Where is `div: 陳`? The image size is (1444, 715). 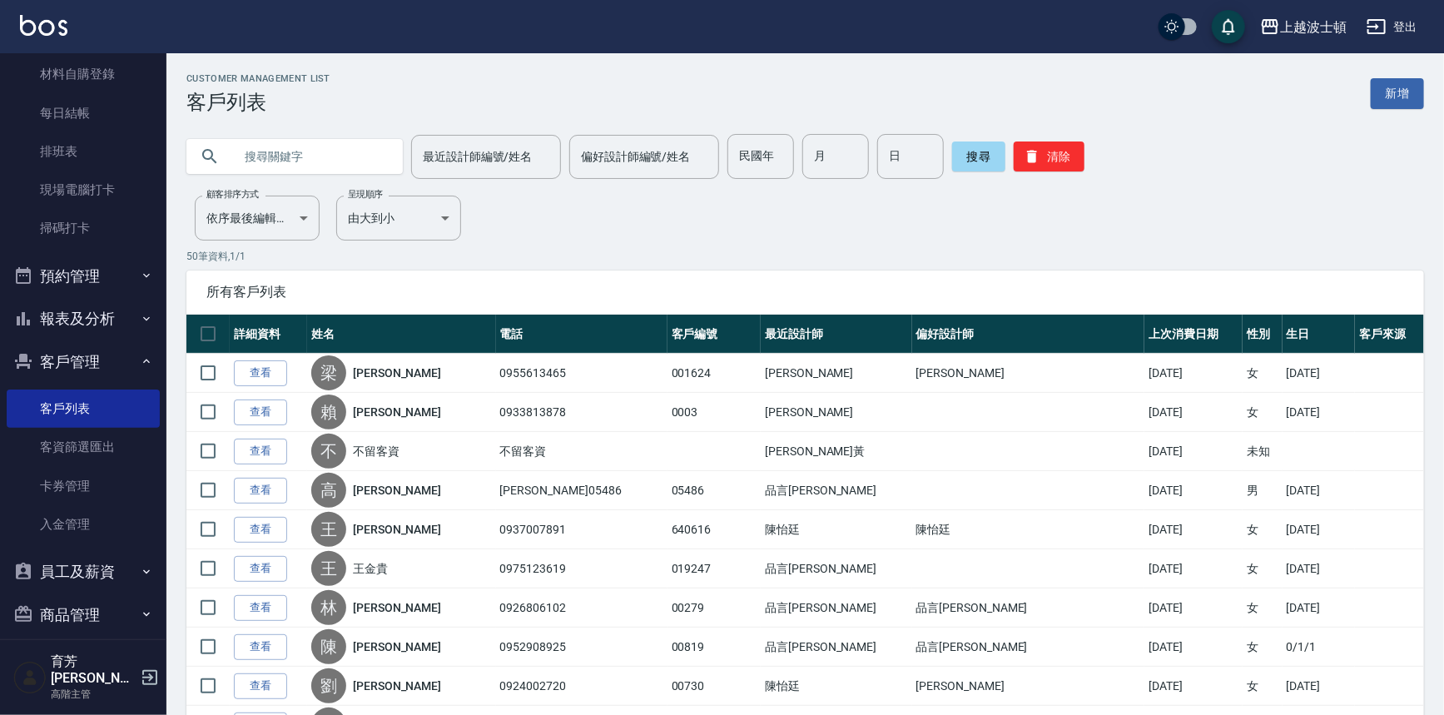 div: 陳 is located at coordinates (329, 647).